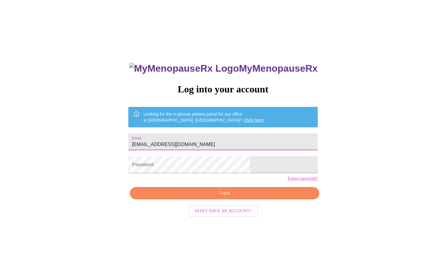 The height and width of the screenshot is (255, 446). What do you see at coordinates (223, 211) in the screenshot?
I see `button: Don't have an account?` at bounding box center [223, 211].